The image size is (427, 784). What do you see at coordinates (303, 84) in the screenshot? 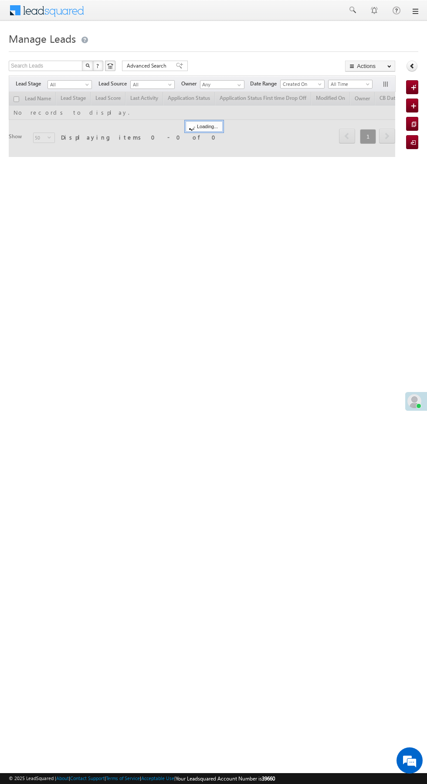
I see `a: Created On` at bounding box center [303, 84].